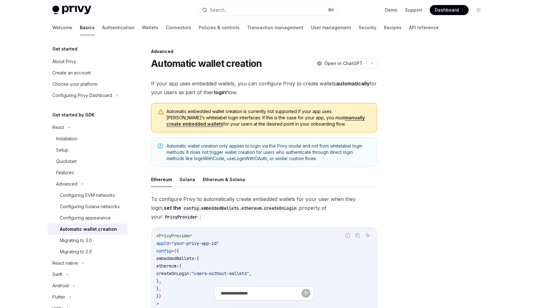  I want to click on span: Automatic wallet creation only applies to login via the Privy modal and not from whitelabel login..., so click(268, 152).